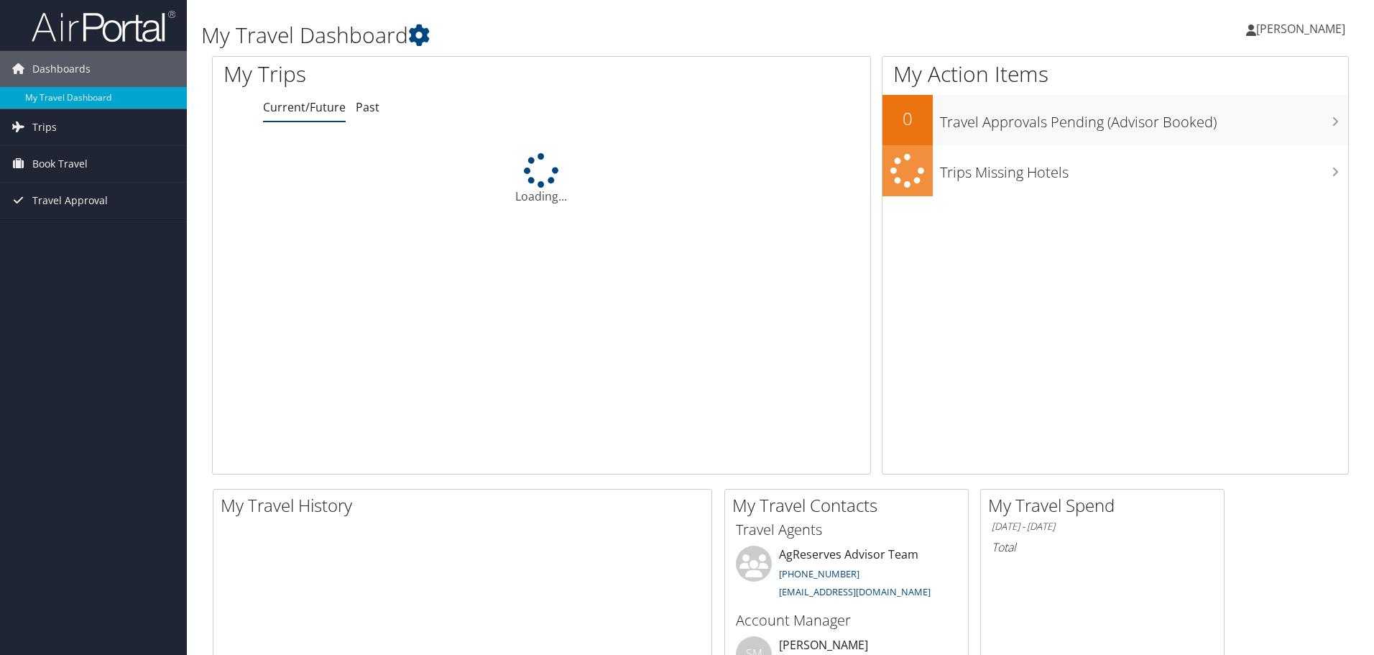 The width and height of the screenshot is (1374, 655). I want to click on h2: My Travel Contacts, so click(850, 505).